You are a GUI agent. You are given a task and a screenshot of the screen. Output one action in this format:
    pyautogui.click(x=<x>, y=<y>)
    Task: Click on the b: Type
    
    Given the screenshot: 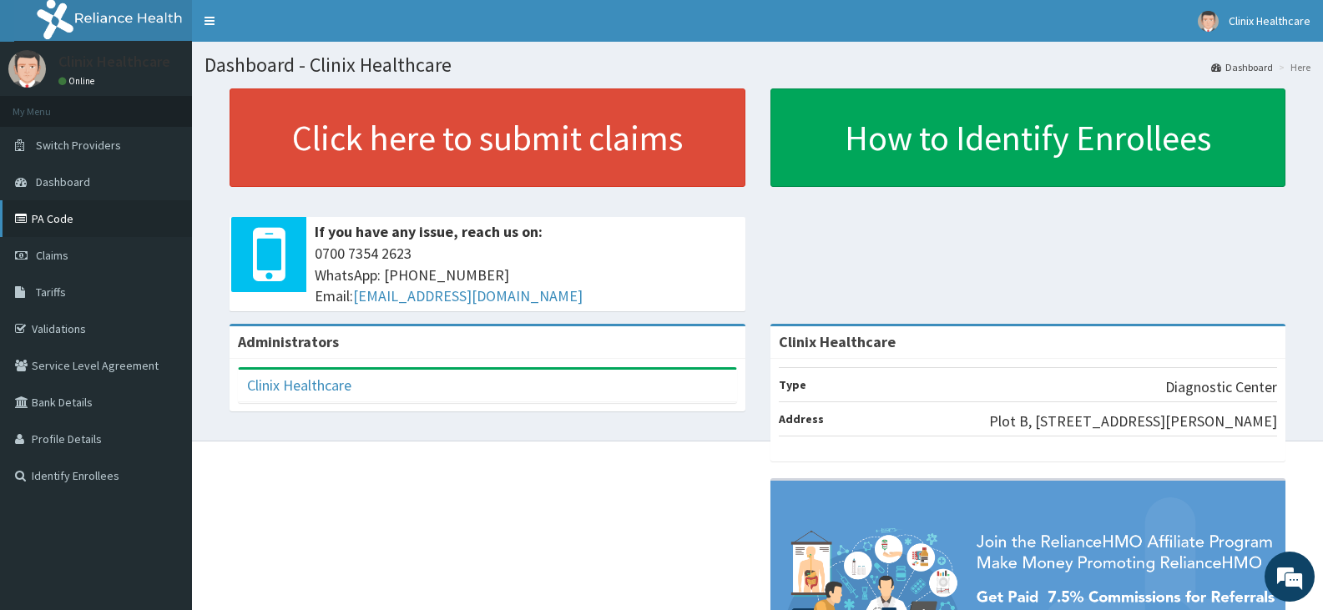 What is the action you would take?
    pyautogui.click(x=792, y=385)
    